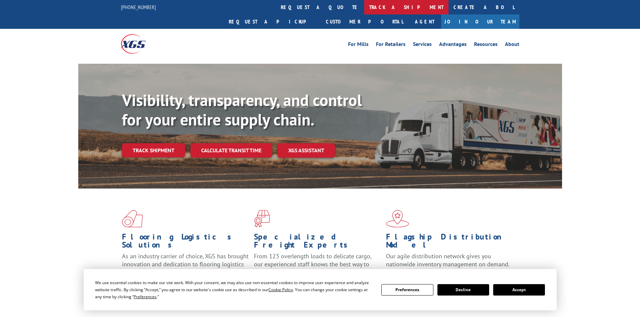 This screenshot has height=317, width=640. Describe the element at coordinates (422, 45) in the screenshot. I see `a: Services` at that location.